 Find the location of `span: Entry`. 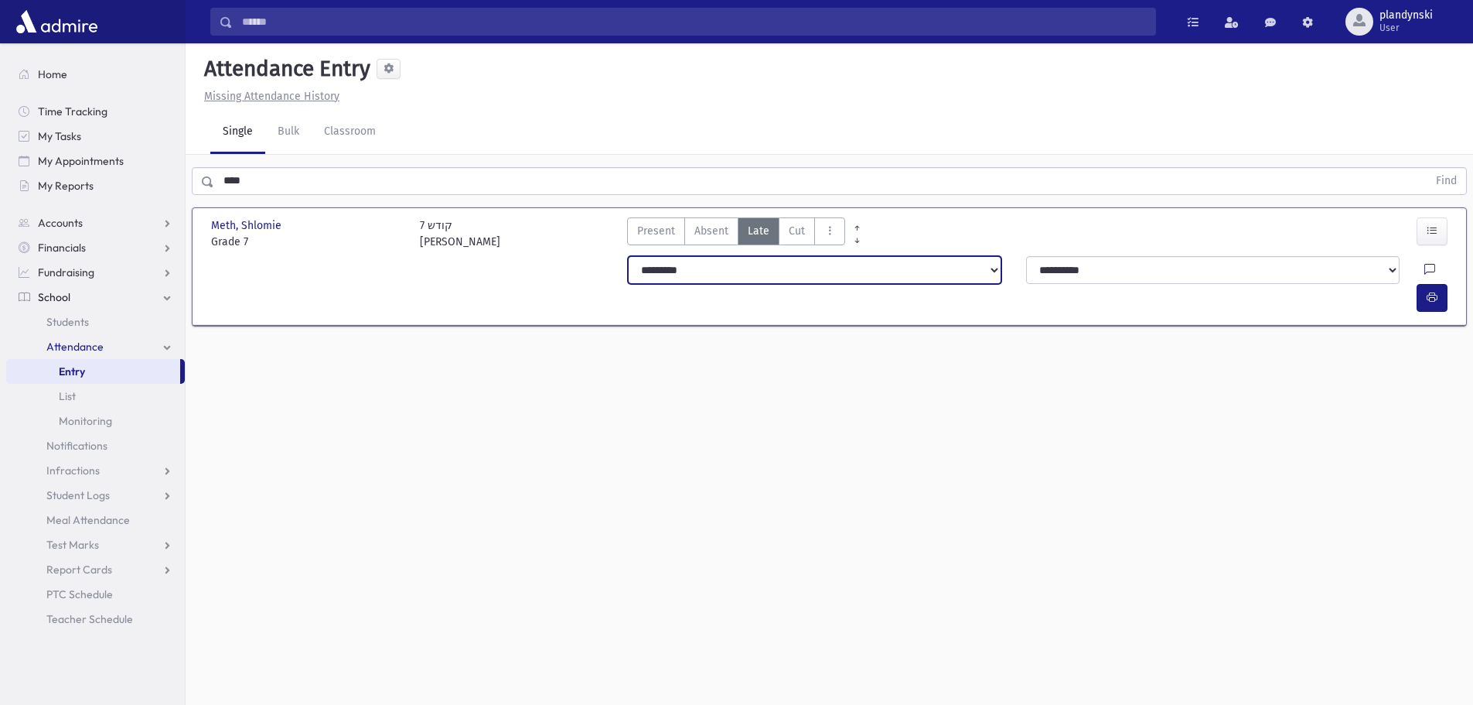

span: Entry is located at coordinates (72, 371).